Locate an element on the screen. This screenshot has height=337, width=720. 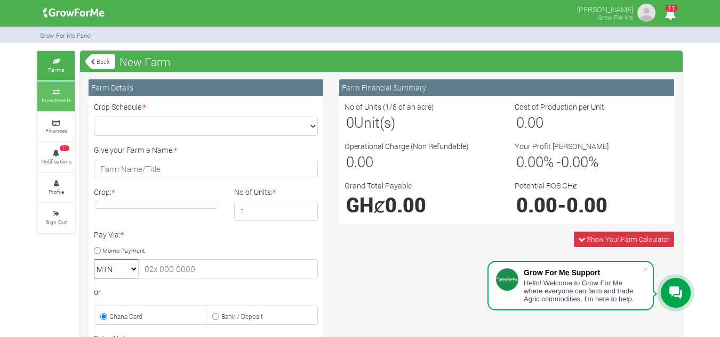
small: Grow For Me Panel is located at coordinates (66, 35).